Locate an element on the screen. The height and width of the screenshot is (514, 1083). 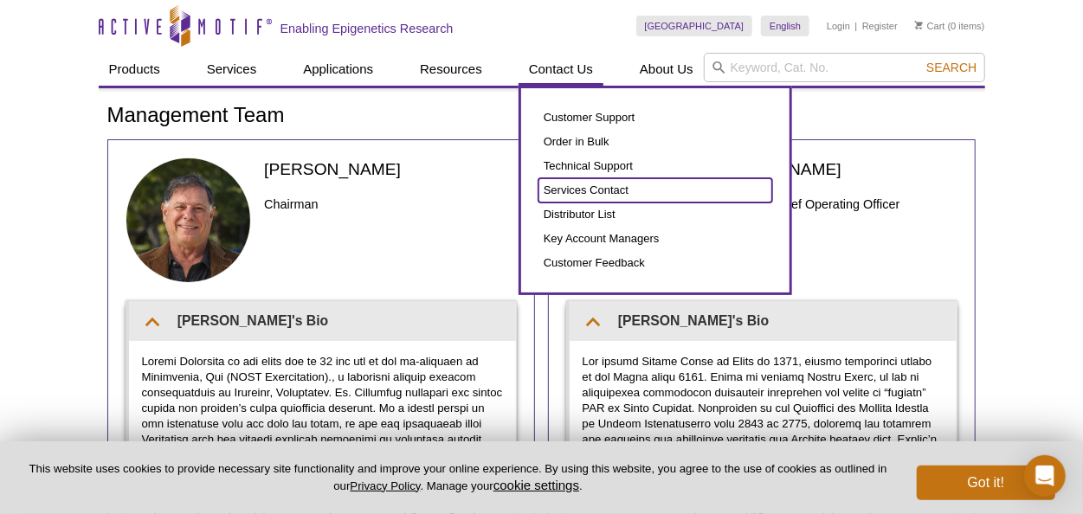
img: Your Cart is located at coordinates (918, 25).